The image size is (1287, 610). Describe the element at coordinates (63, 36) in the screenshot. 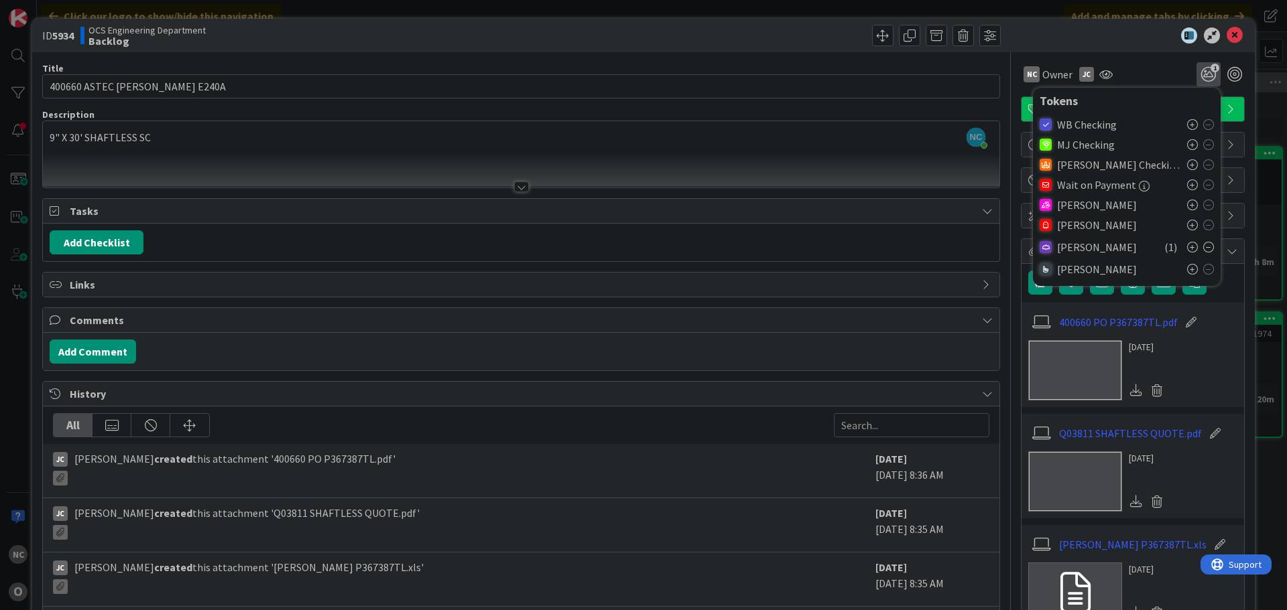

I see `b: 5934` at that location.